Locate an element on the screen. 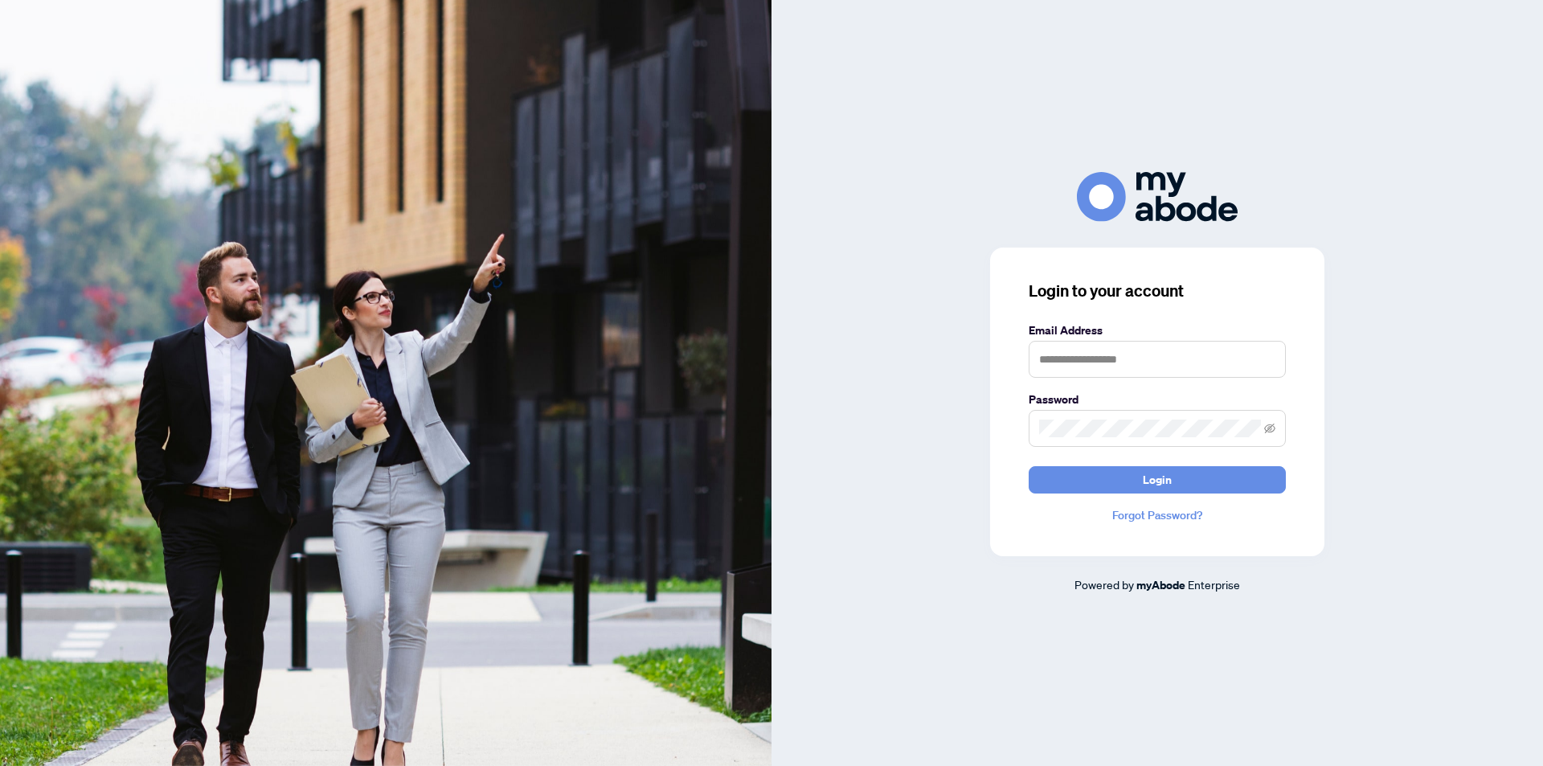 This screenshot has width=1543, height=766. span: Login is located at coordinates (1157, 480).